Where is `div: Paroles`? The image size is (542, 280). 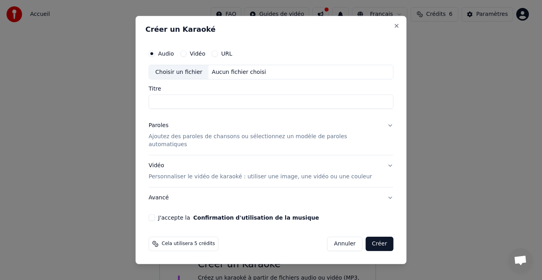 div: Paroles is located at coordinates (159, 126).